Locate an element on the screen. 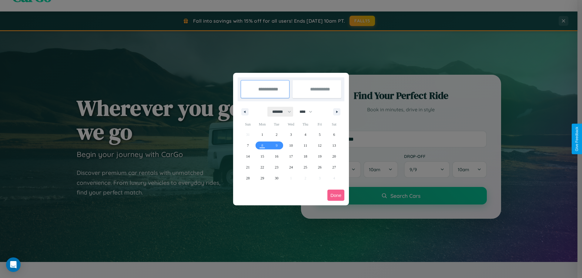  span: 23 is located at coordinates (277, 168).